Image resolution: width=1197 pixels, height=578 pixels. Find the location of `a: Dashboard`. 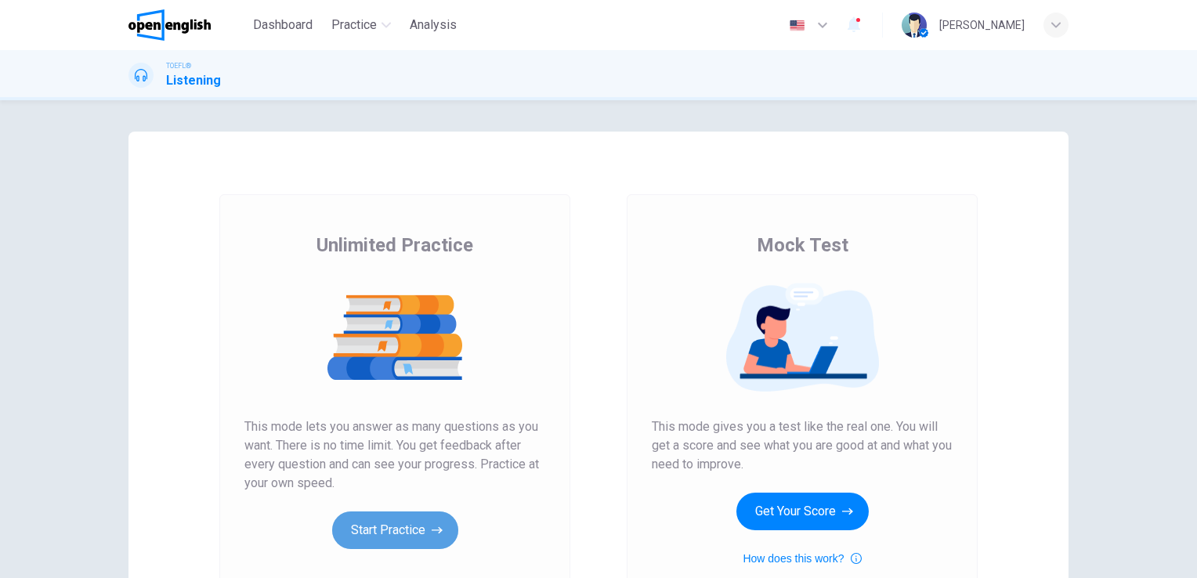

a: Dashboard is located at coordinates (283, 25).